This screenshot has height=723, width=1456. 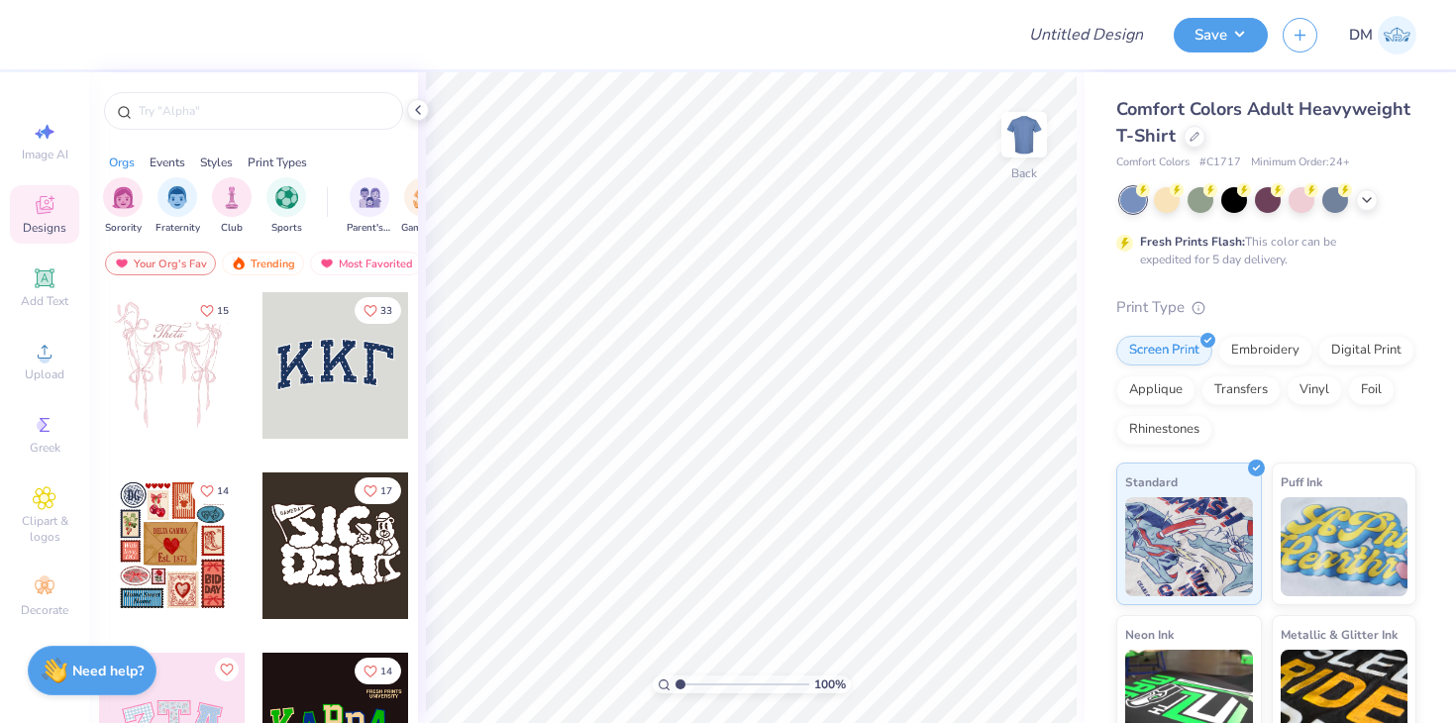 What do you see at coordinates (1151, 481) in the screenshot?
I see `span: Standard` at bounding box center [1151, 481].